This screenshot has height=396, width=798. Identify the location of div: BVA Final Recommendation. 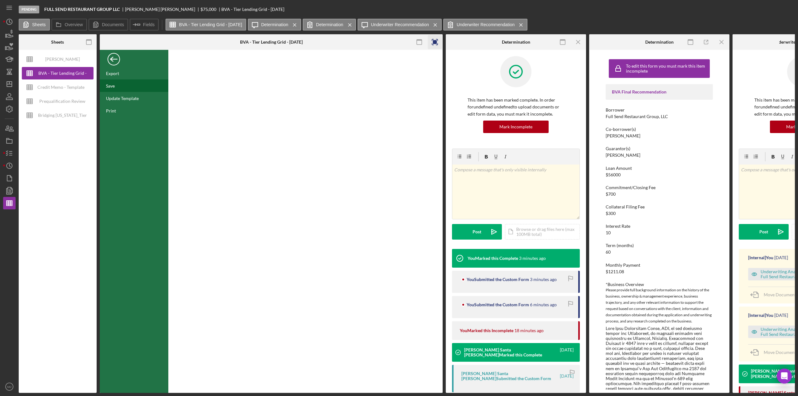
(659, 92).